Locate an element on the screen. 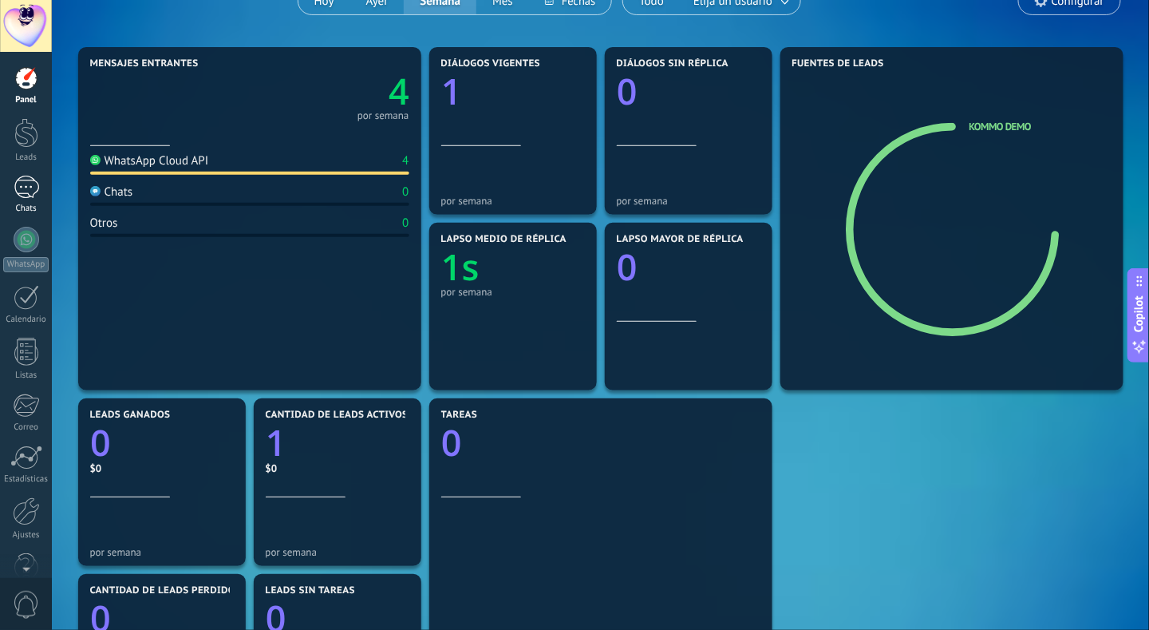 This screenshot has height=630, width=1149. span: Lapso mayor de réplica is located at coordinates (680, 239).